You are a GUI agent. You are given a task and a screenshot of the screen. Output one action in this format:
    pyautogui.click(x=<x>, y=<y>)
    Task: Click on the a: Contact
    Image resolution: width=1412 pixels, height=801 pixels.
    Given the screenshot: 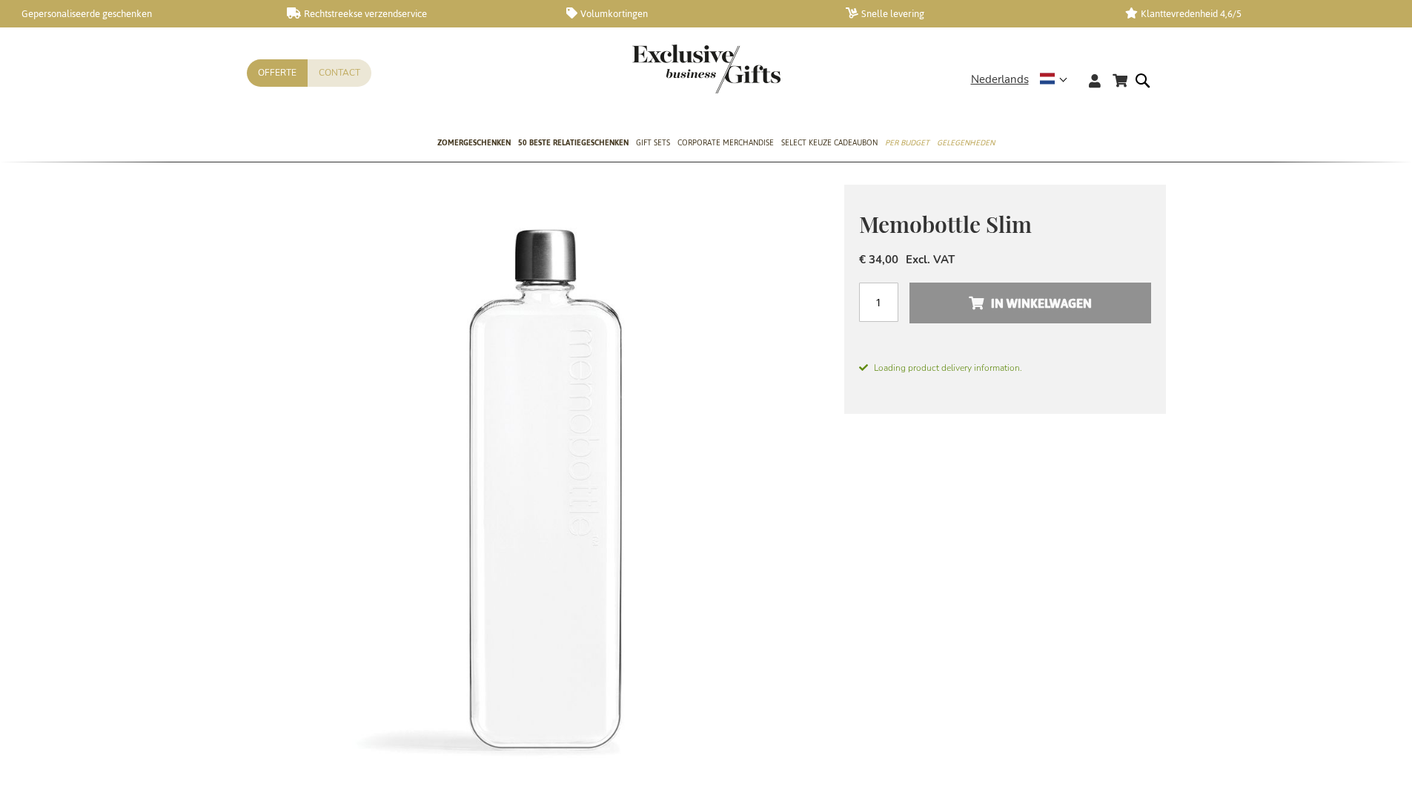 What is the action you would take?
    pyautogui.click(x=340, y=73)
    